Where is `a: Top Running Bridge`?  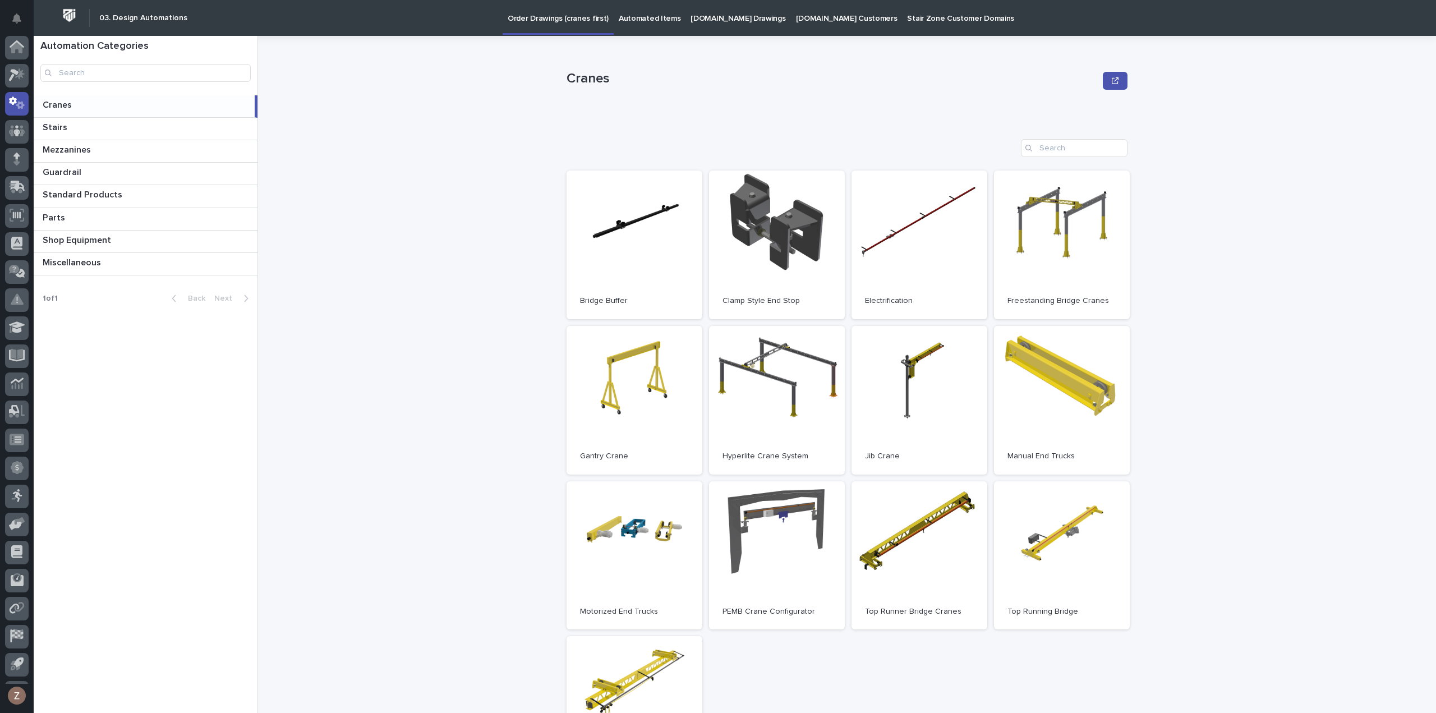 a: Top Running Bridge is located at coordinates (1062, 555).